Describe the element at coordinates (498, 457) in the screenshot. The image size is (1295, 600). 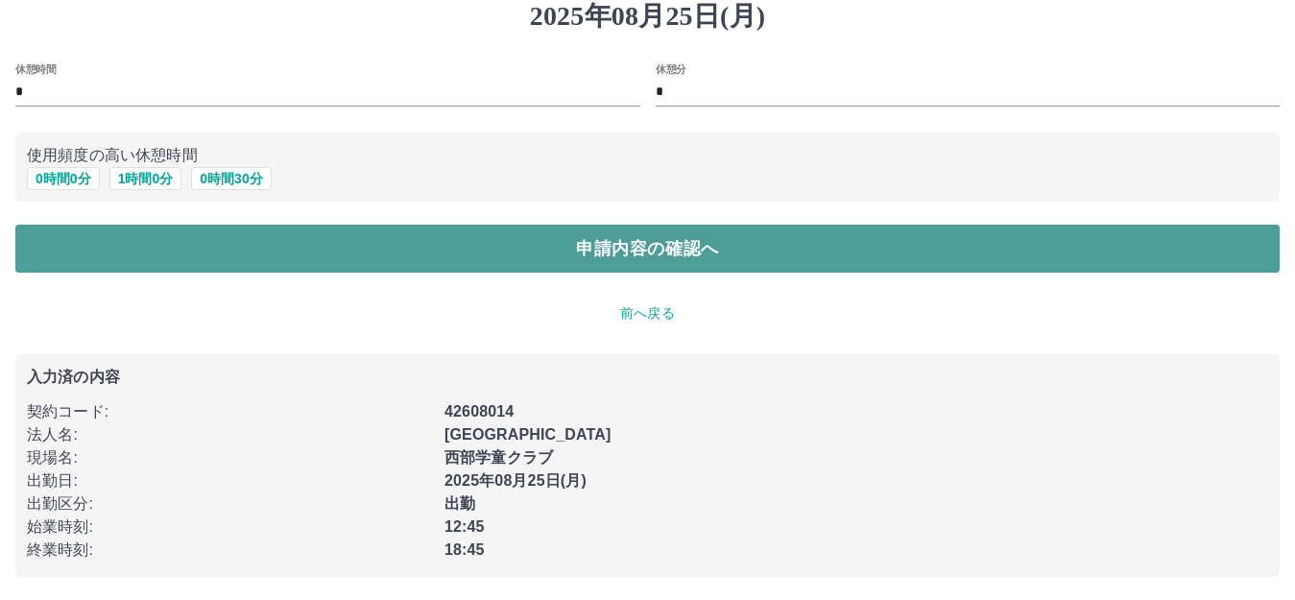
I see `b: 西部学童クラブ` at that location.